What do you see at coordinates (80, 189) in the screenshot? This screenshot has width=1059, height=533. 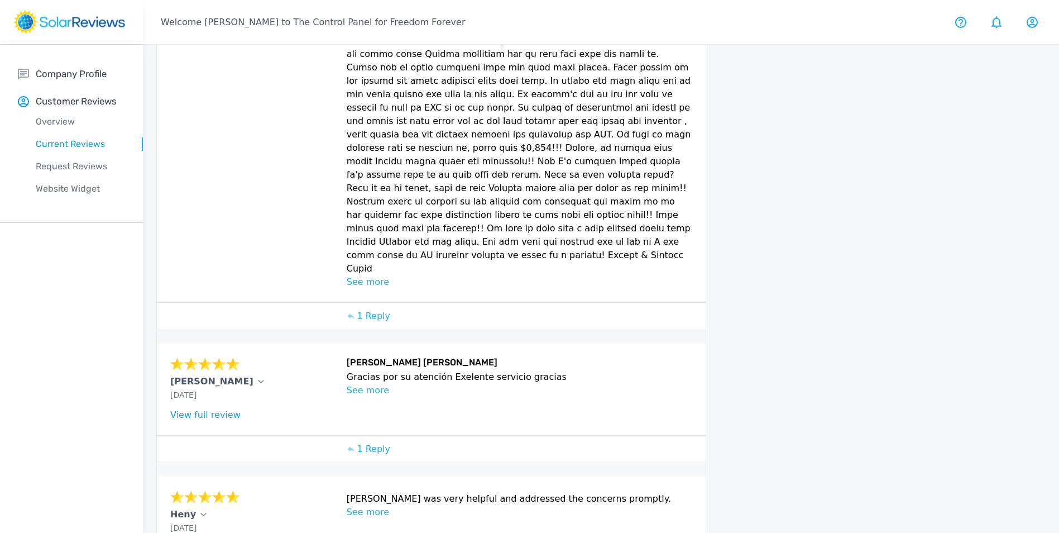 I see `p: Website Widget` at bounding box center [80, 189].